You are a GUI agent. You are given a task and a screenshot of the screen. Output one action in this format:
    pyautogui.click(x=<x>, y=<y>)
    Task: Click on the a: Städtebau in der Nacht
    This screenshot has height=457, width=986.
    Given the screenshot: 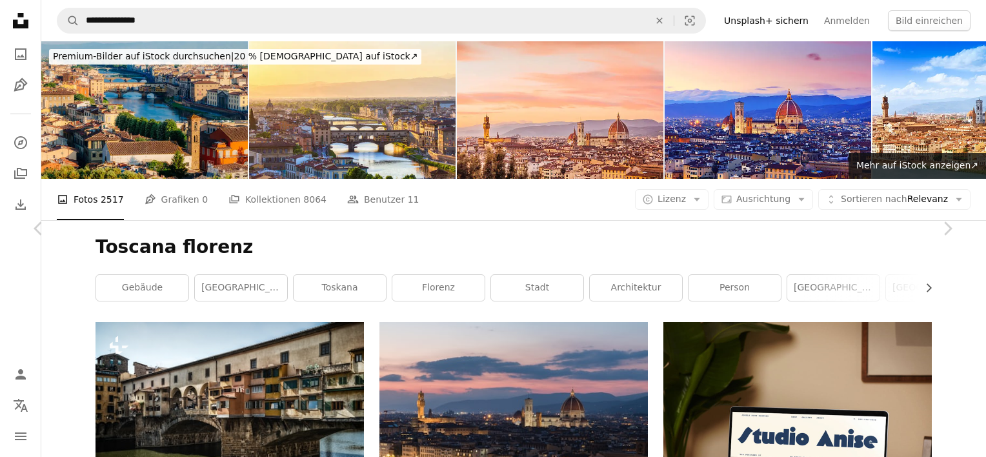 What is the action you would take?
    pyautogui.click(x=513, y=417)
    